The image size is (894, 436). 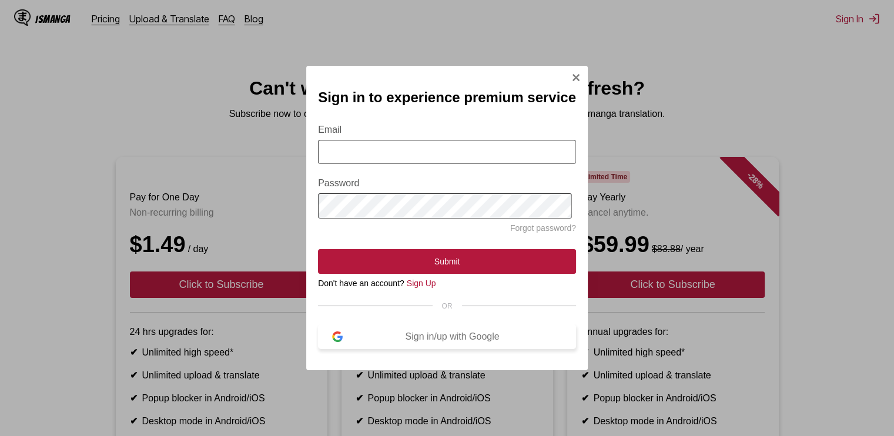 What do you see at coordinates (452, 337) in the screenshot?
I see `div: Sign in/up with Google` at bounding box center [452, 337].